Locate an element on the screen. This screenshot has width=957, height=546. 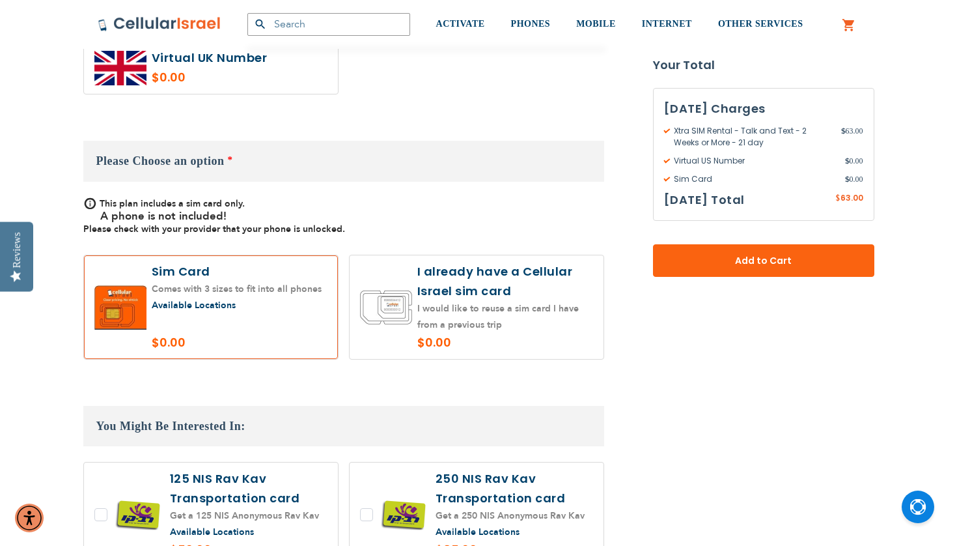
span: MOBILE is located at coordinates (596, 23).